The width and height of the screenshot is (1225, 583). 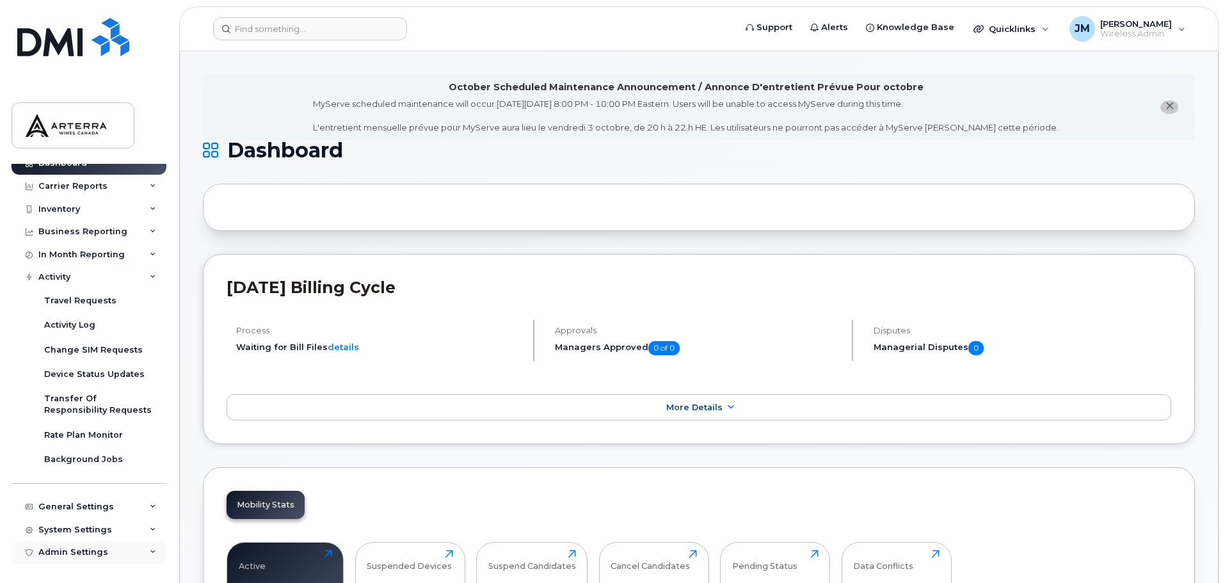 I want to click on span: Dashboard, so click(x=285, y=150).